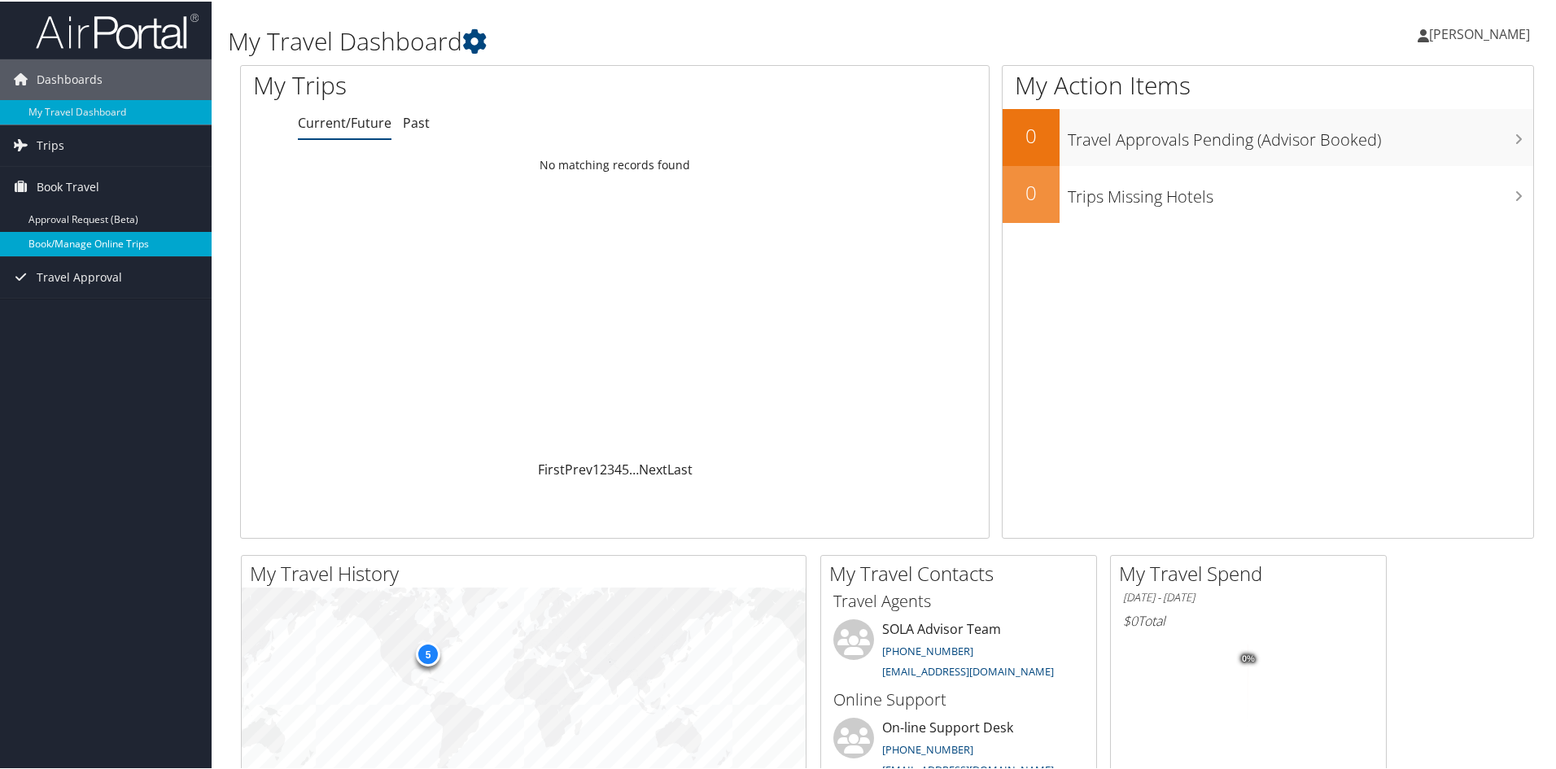  Describe the element at coordinates (1301, 134) in the screenshot. I see `h3: Travel Approvals Pending (Advisor Booked)` at that location.